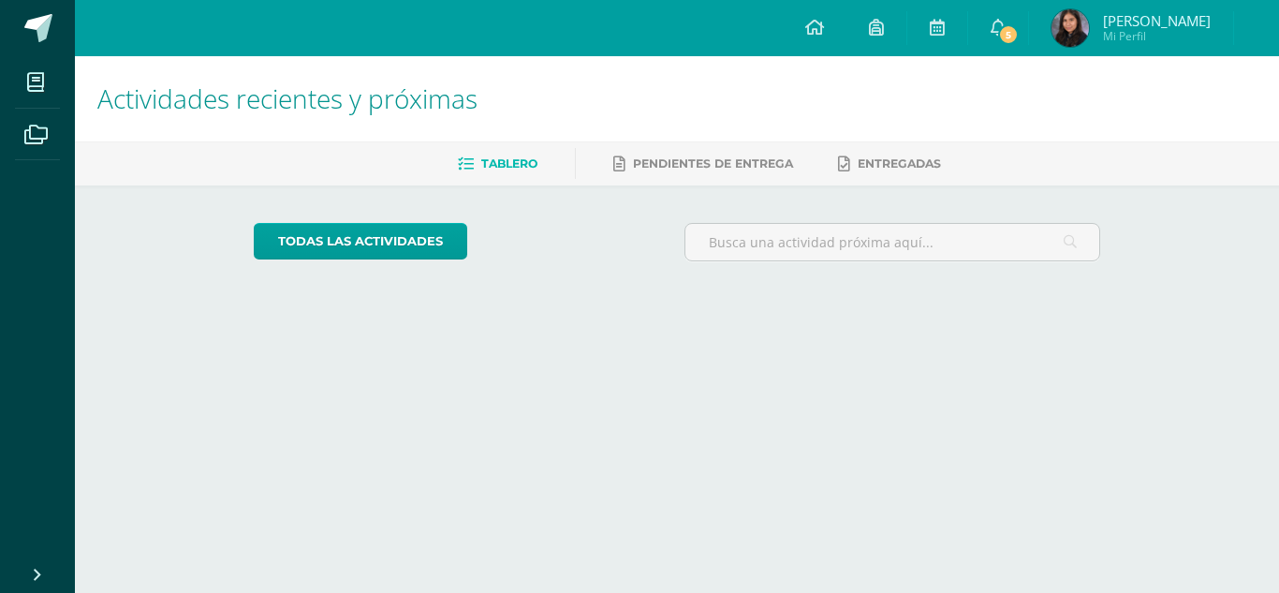 The height and width of the screenshot is (593, 1279). What do you see at coordinates (889, 164) in the screenshot?
I see `a: Entregadas` at bounding box center [889, 164].